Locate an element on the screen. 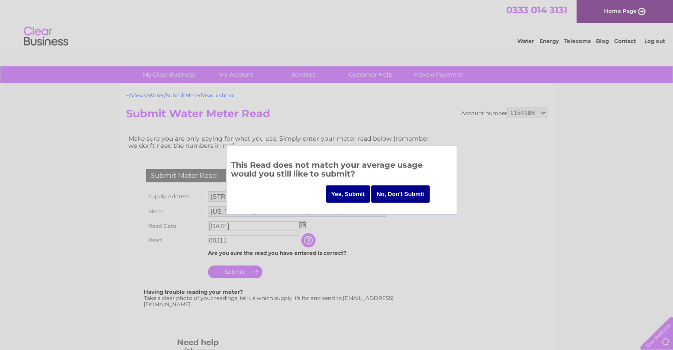  img: logo.png is located at coordinates (46, 36).